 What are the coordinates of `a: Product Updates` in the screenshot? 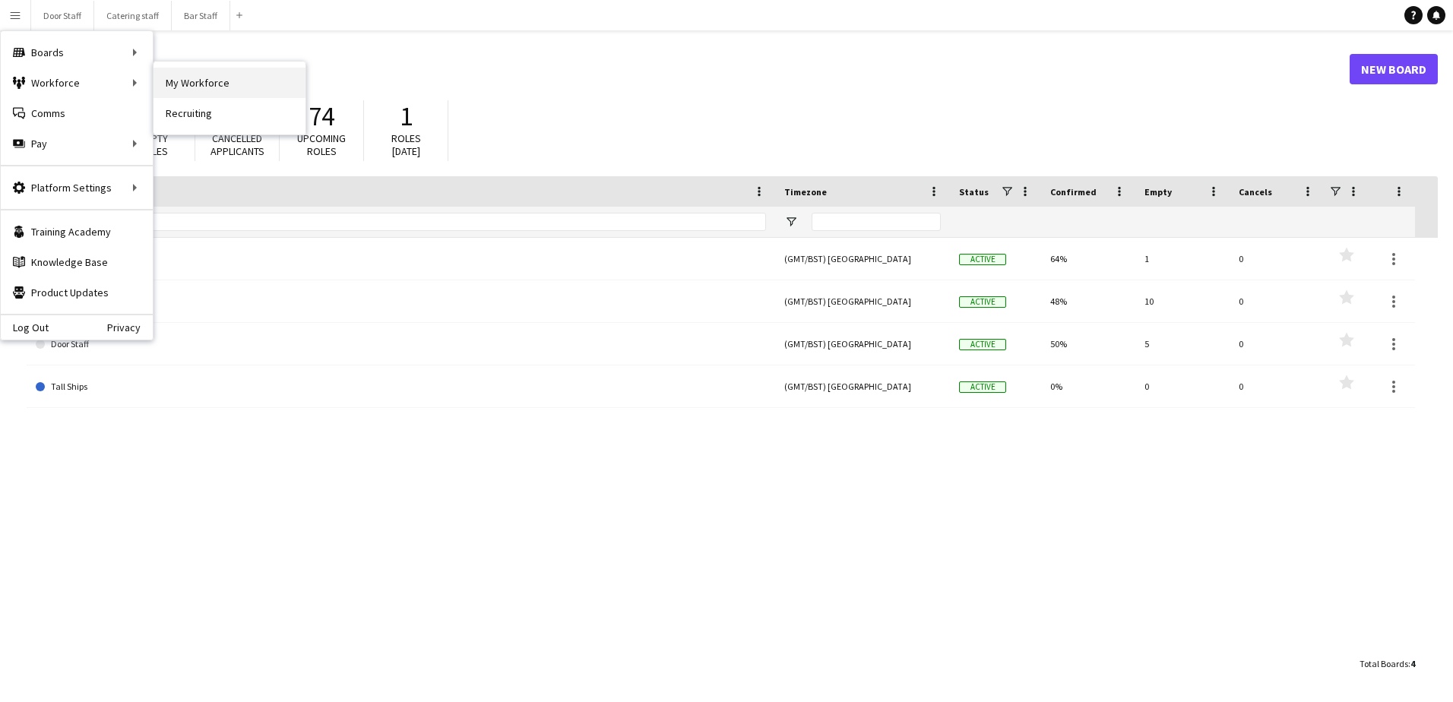 It's located at (77, 293).